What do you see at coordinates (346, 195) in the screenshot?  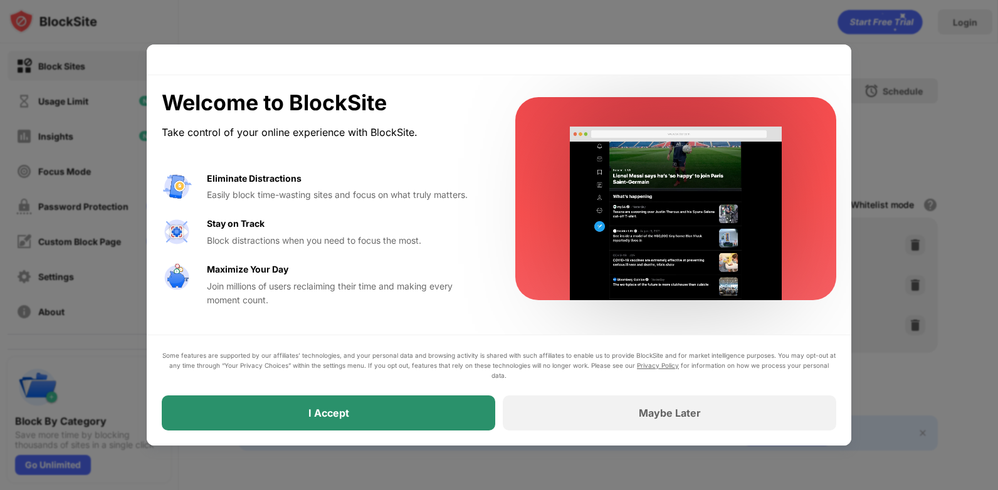 I see `div: Easily block time-wasting sites and focus on what truly matters.` at bounding box center [346, 195].